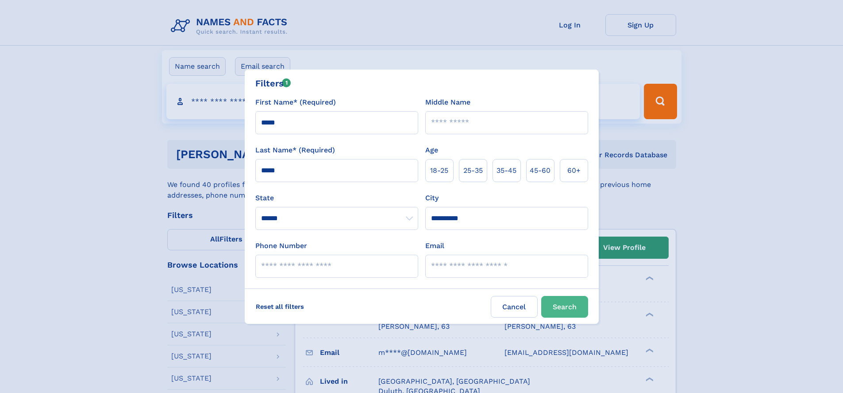  What do you see at coordinates (281, 246) in the screenshot?
I see `label: Phone Number` at bounding box center [281, 246].